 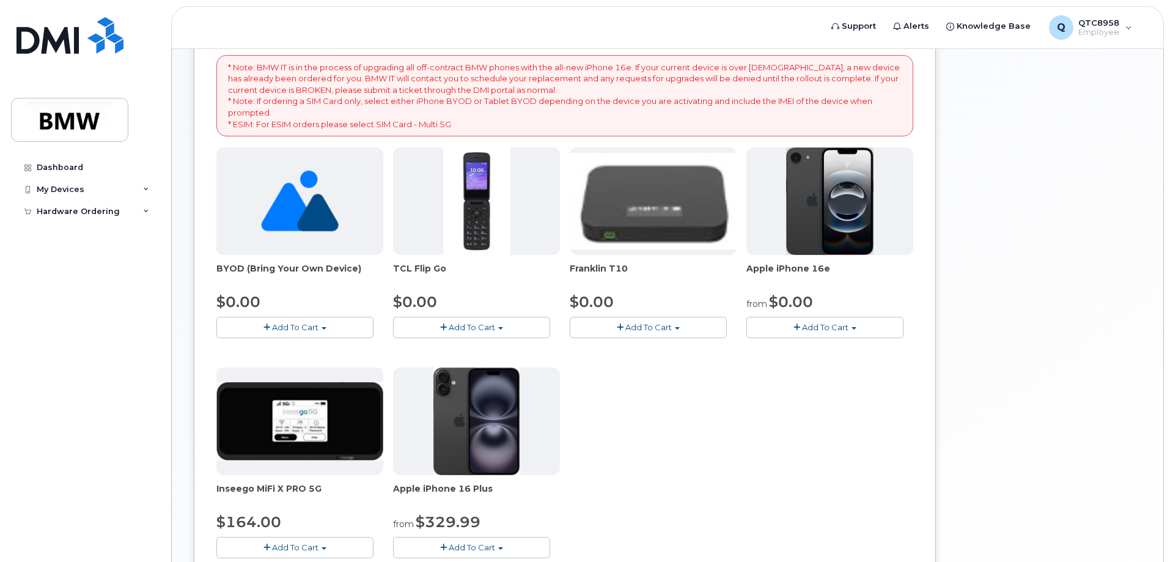 I want to click on div: Apple iPhone 16e, so click(x=830, y=274).